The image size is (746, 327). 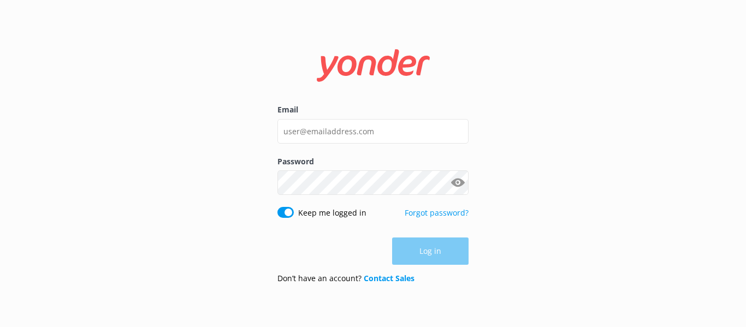 I want to click on input: user@emailaddress.com, so click(x=373, y=131).